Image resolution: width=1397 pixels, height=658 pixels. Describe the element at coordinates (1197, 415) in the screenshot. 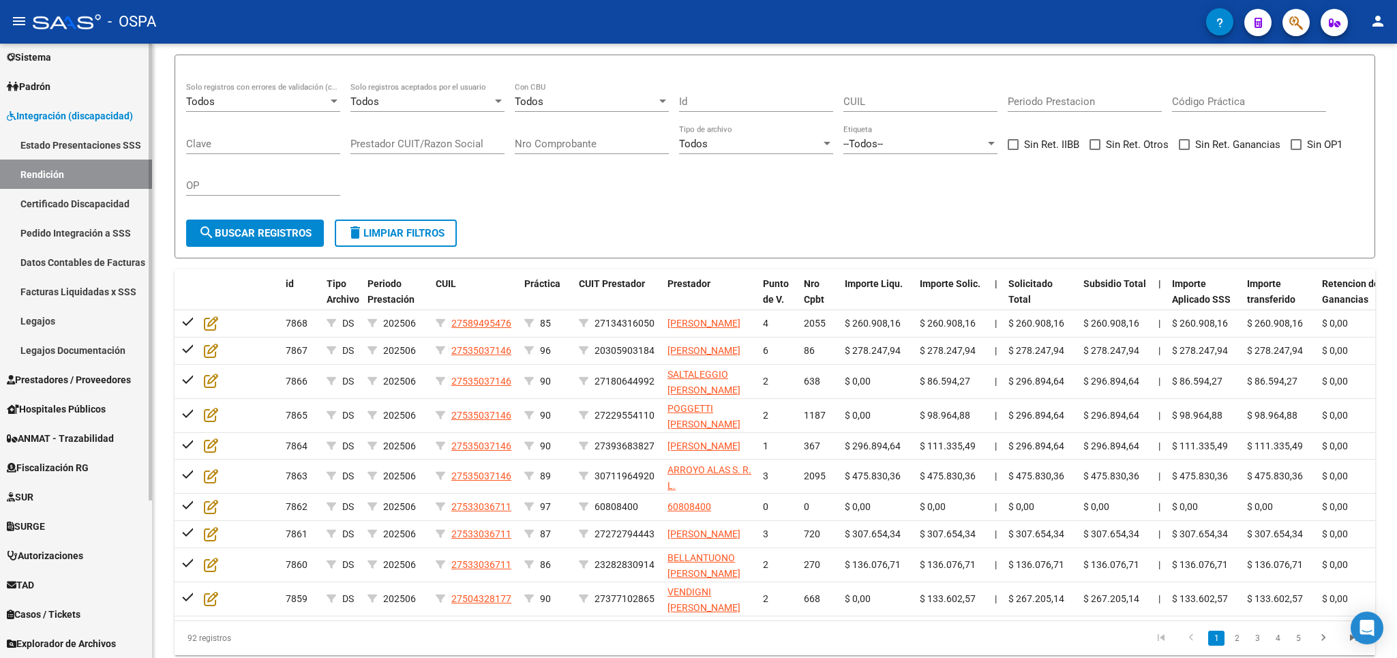

I see `span: $ 98.964,88` at that location.